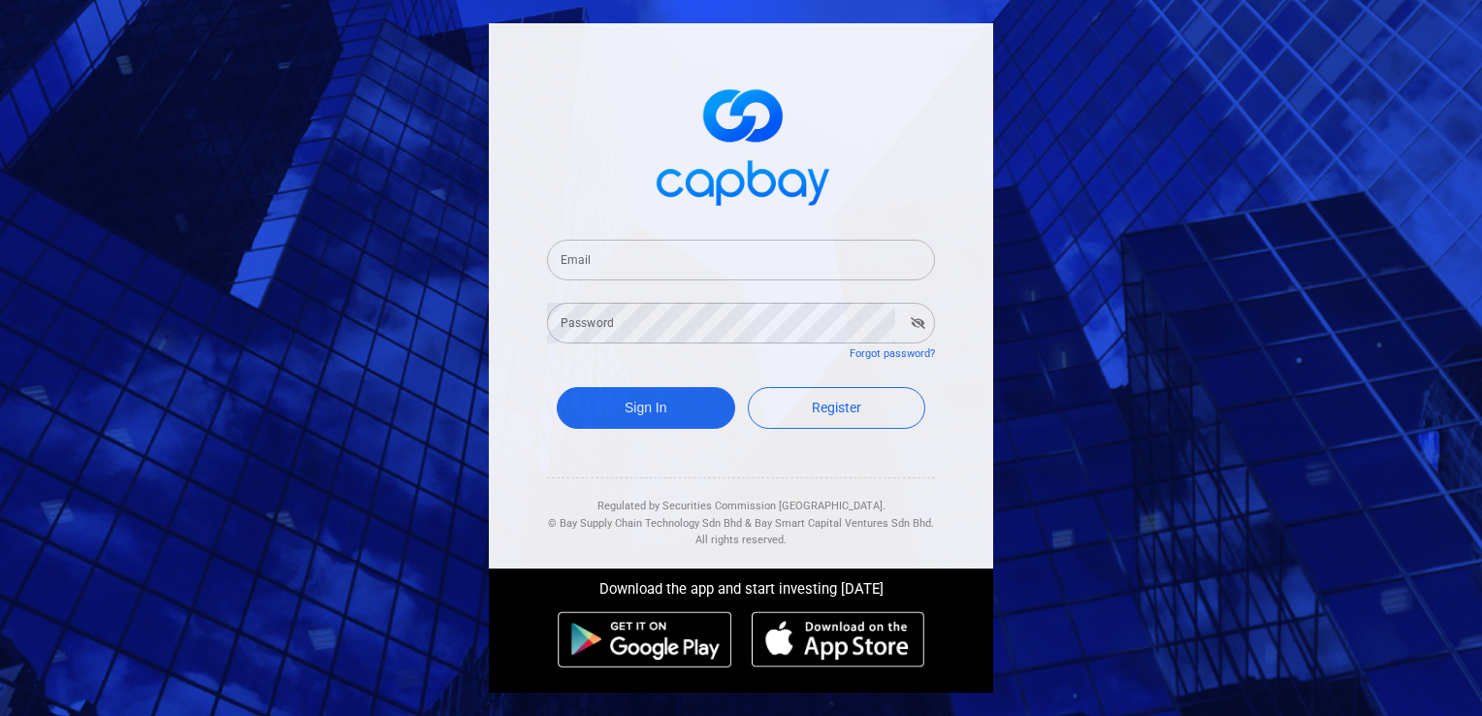 This screenshot has width=1482, height=716. I want to click on img: logo, so click(741, 144).